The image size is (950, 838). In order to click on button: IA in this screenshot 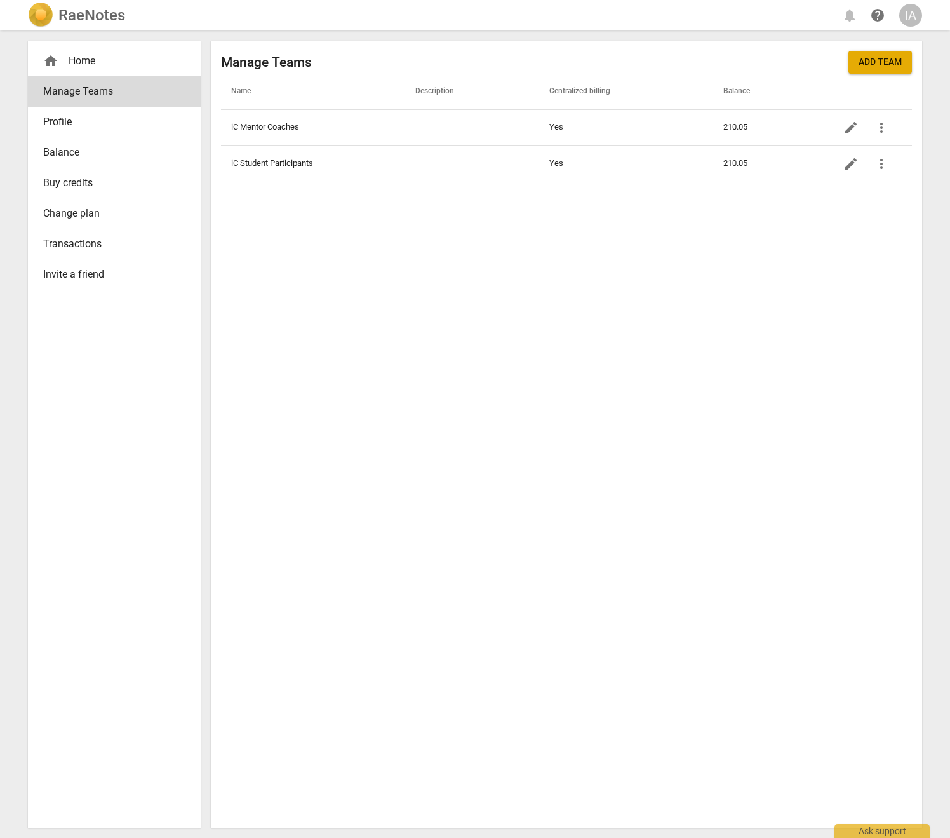, I will do `click(911, 15)`.